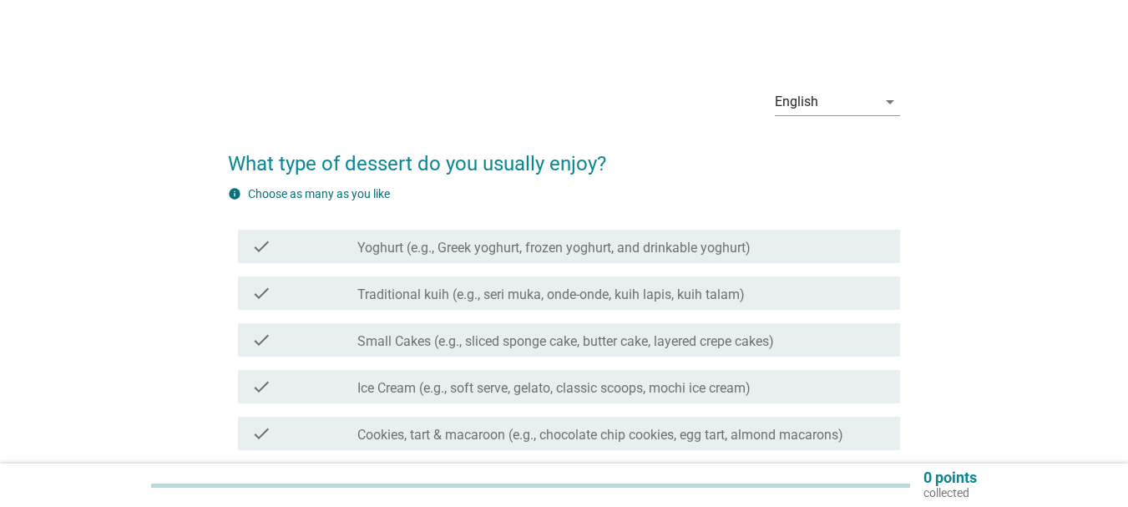 This screenshot has height=507, width=1128. I want to click on label: Ice Cream (e.g., soft serve, gelato, classic scoops, mochi ice cream), so click(554, 388).